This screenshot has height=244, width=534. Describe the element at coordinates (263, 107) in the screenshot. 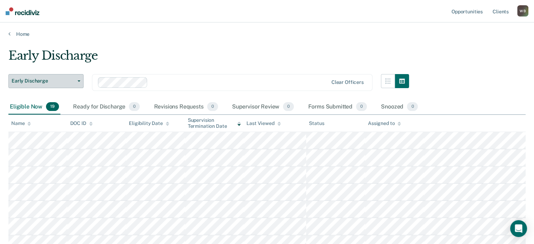

I see `div: Supervisor Review0` at that location.